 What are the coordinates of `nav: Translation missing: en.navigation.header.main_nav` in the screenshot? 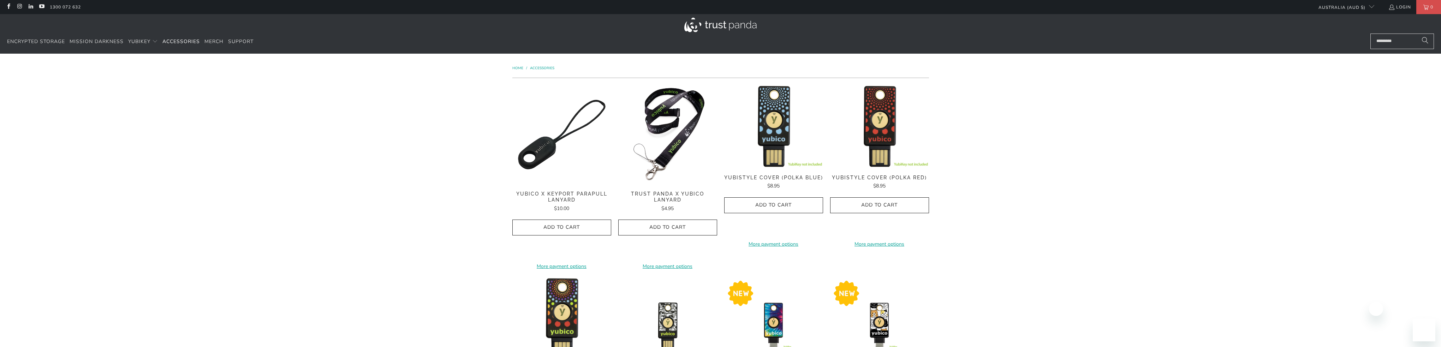 It's located at (130, 42).